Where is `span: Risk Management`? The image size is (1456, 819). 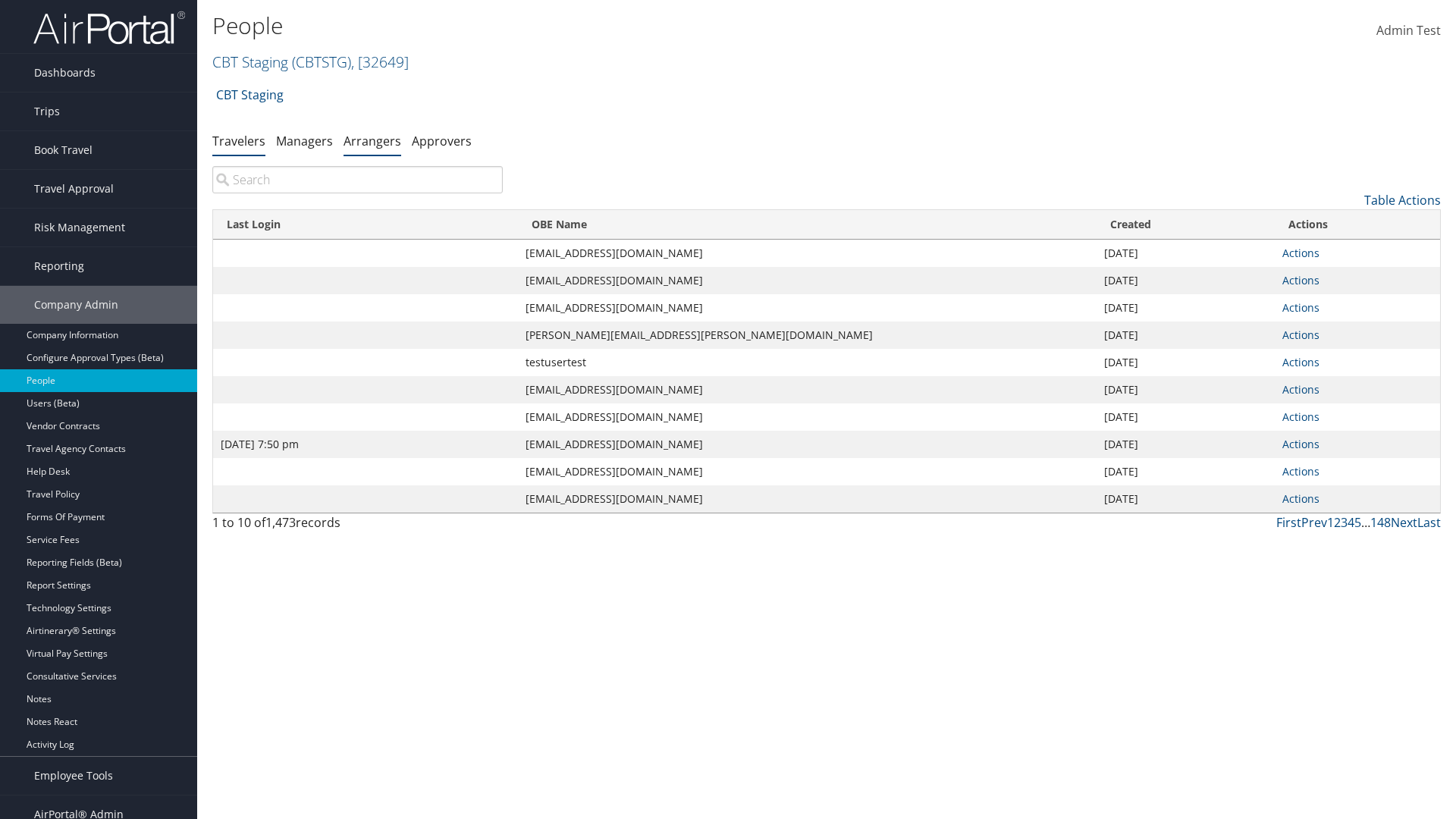 span: Risk Management is located at coordinates (80, 227).